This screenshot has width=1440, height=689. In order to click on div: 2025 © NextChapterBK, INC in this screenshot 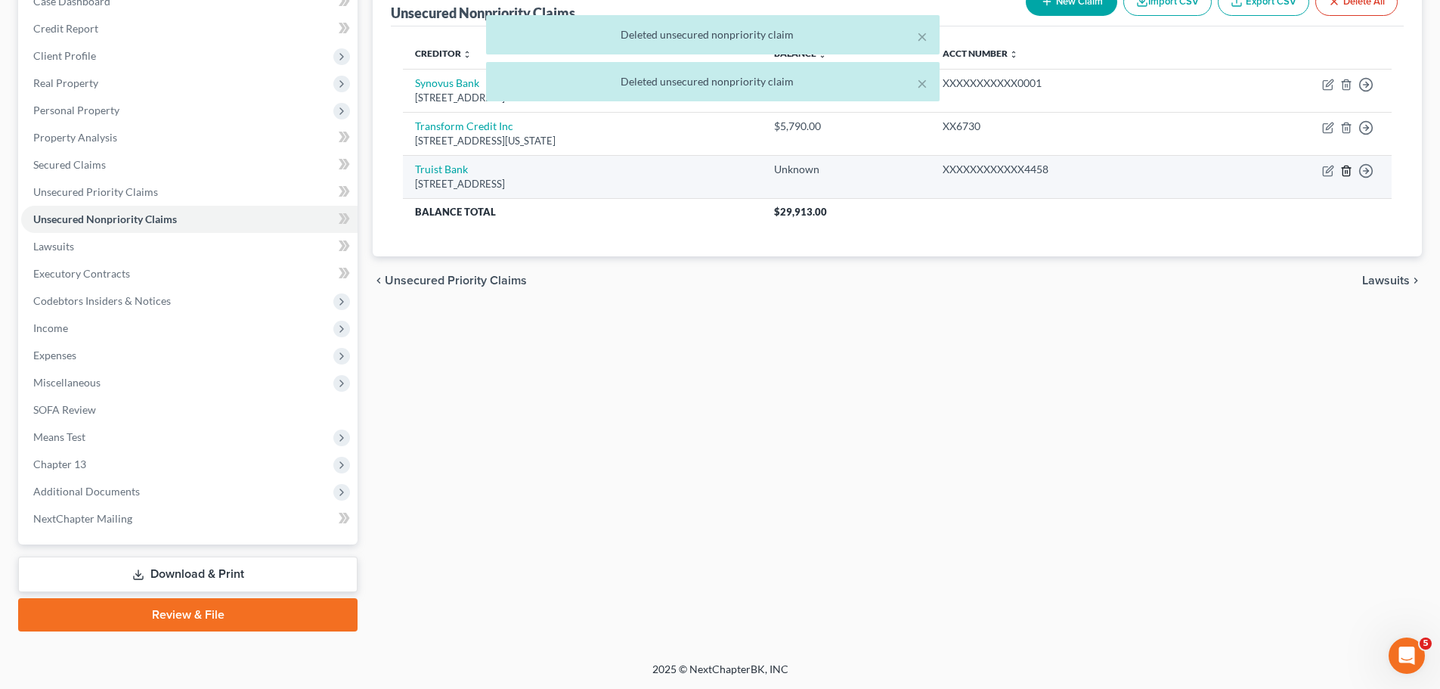, I will do `click(721, 675)`.